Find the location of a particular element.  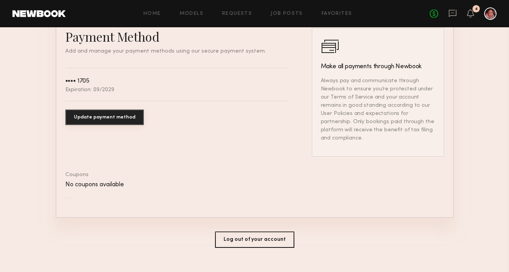

a: Job Posts is located at coordinates (287, 14).